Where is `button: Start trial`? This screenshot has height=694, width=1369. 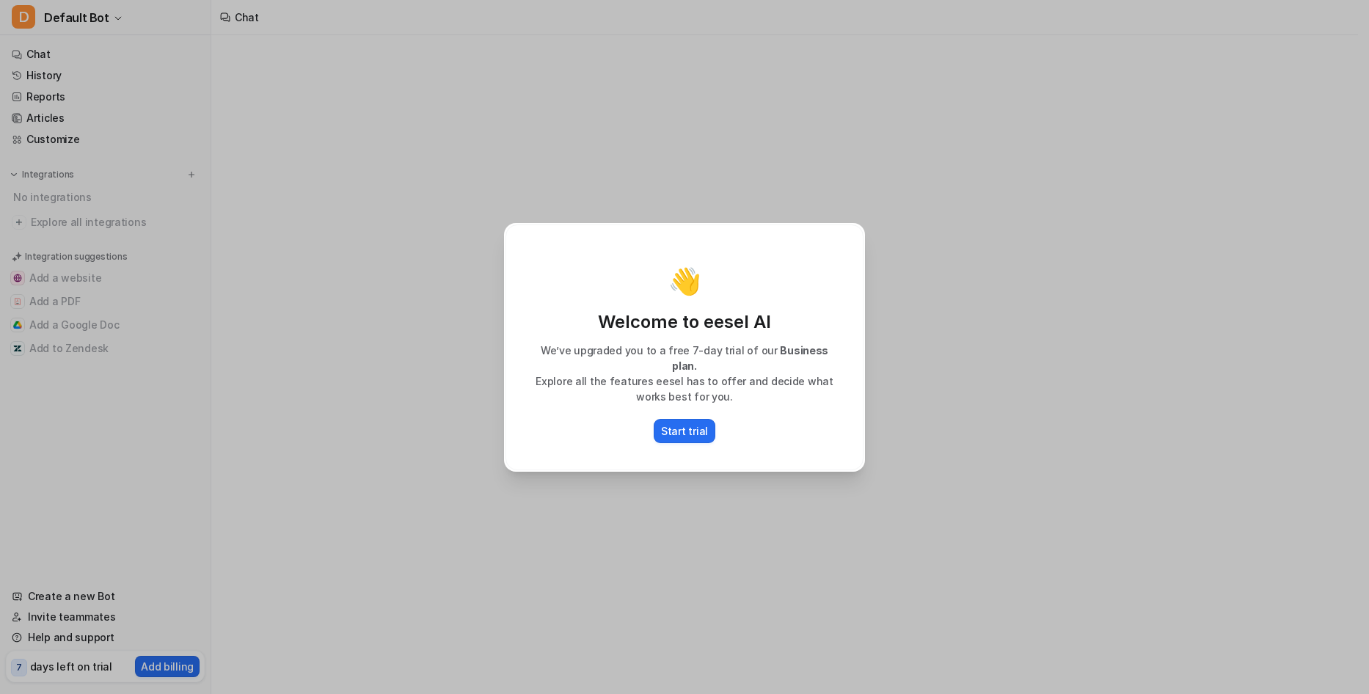 button: Start trial is located at coordinates (684, 431).